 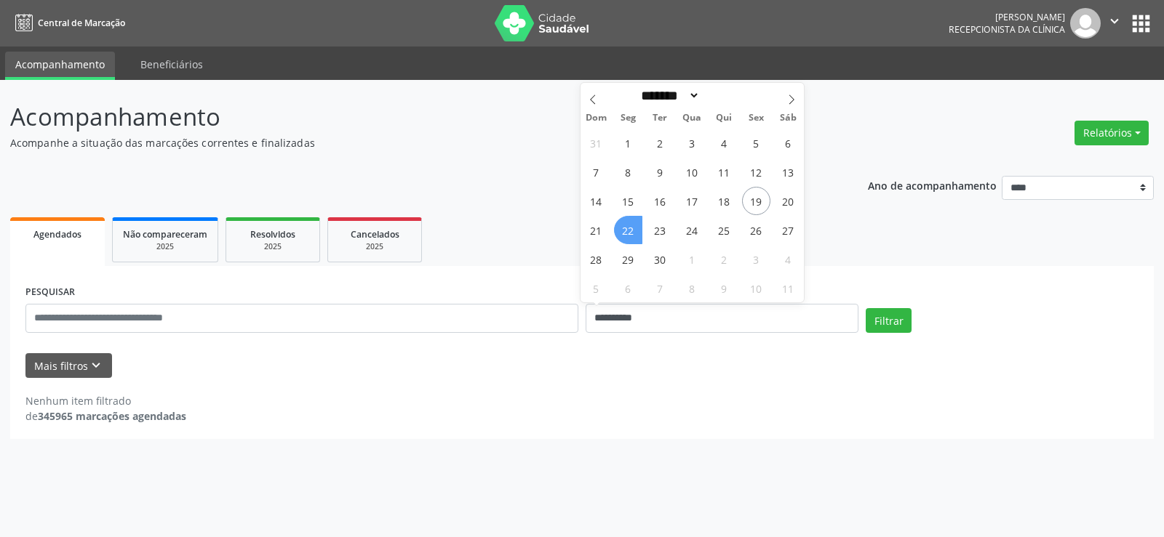 What do you see at coordinates (112, 416) in the screenshot?
I see `strong: 345965 marcações agendadas` at bounding box center [112, 416].